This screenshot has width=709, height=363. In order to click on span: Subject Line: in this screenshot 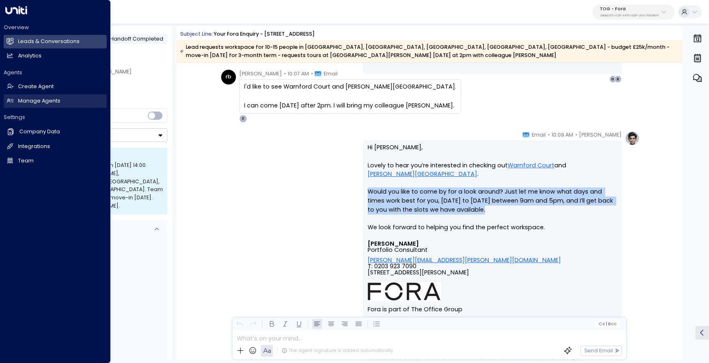, I will do `click(197, 34)`.